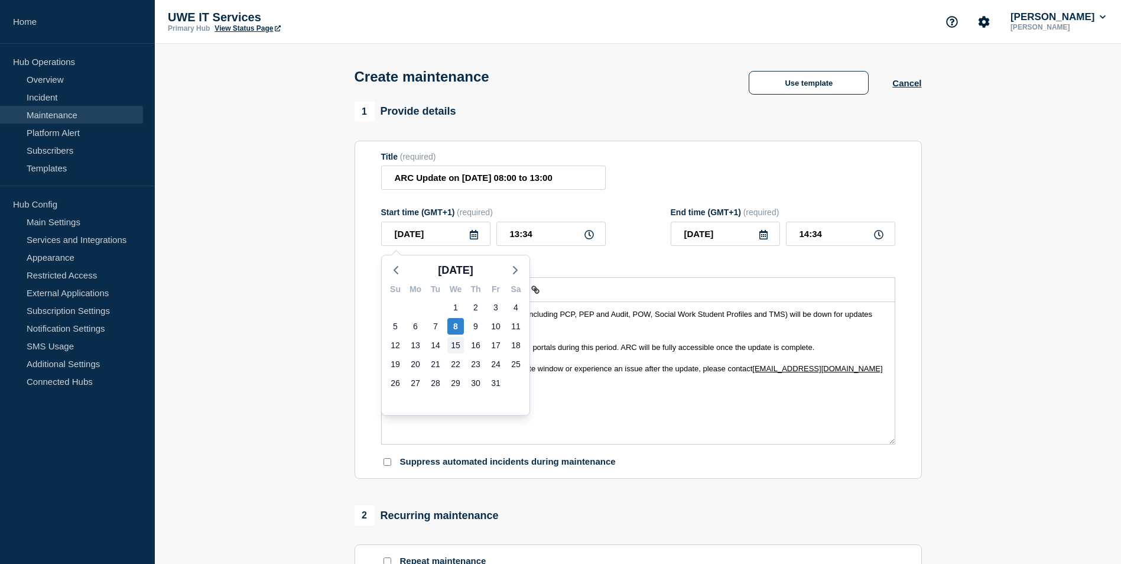 The width and height of the screenshot is (1121, 564). What do you see at coordinates (476, 364) in the screenshot?
I see `div: Thursday, Oct 23, 2025` at bounding box center [476, 364].